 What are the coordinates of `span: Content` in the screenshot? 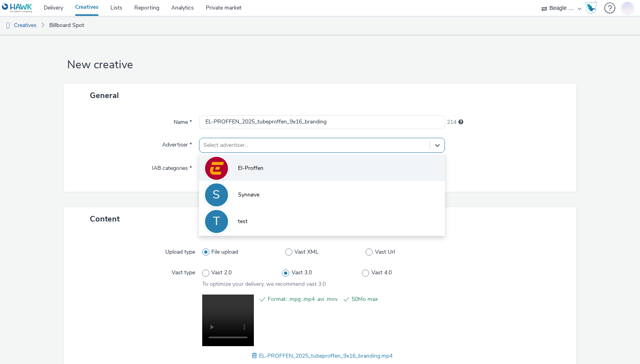 It's located at (105, 219).